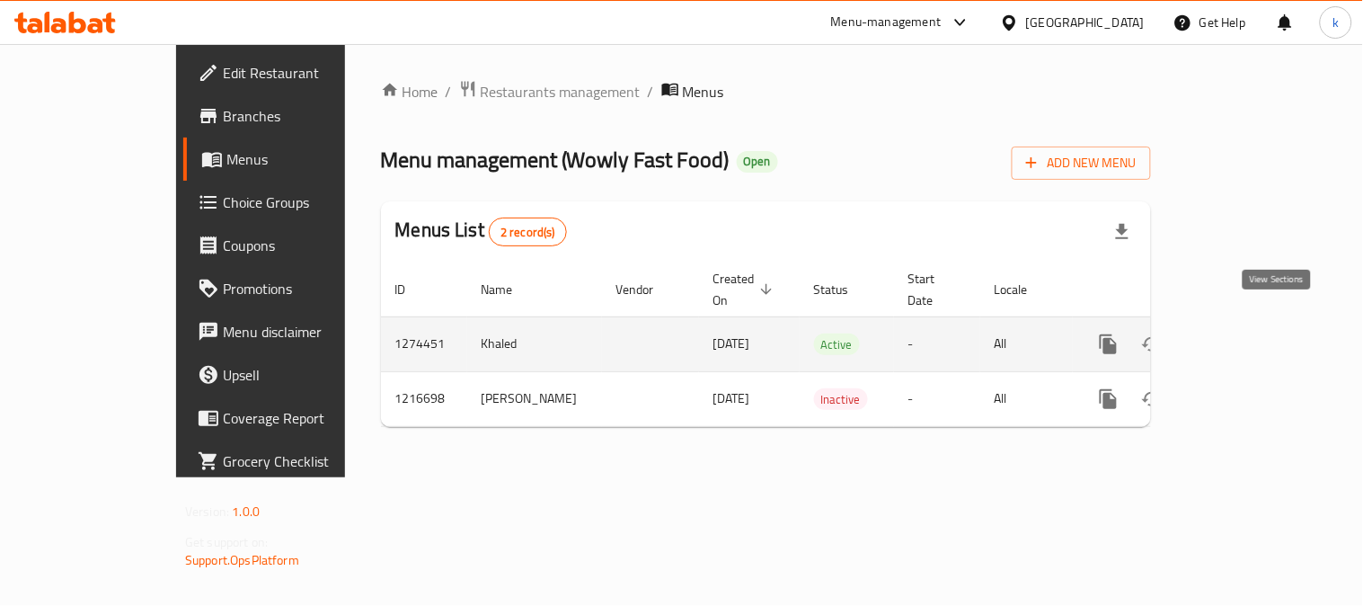  Describe the element at coordinates (293, 202) in the screenshot. I see `a: Choice Groups` at that location.